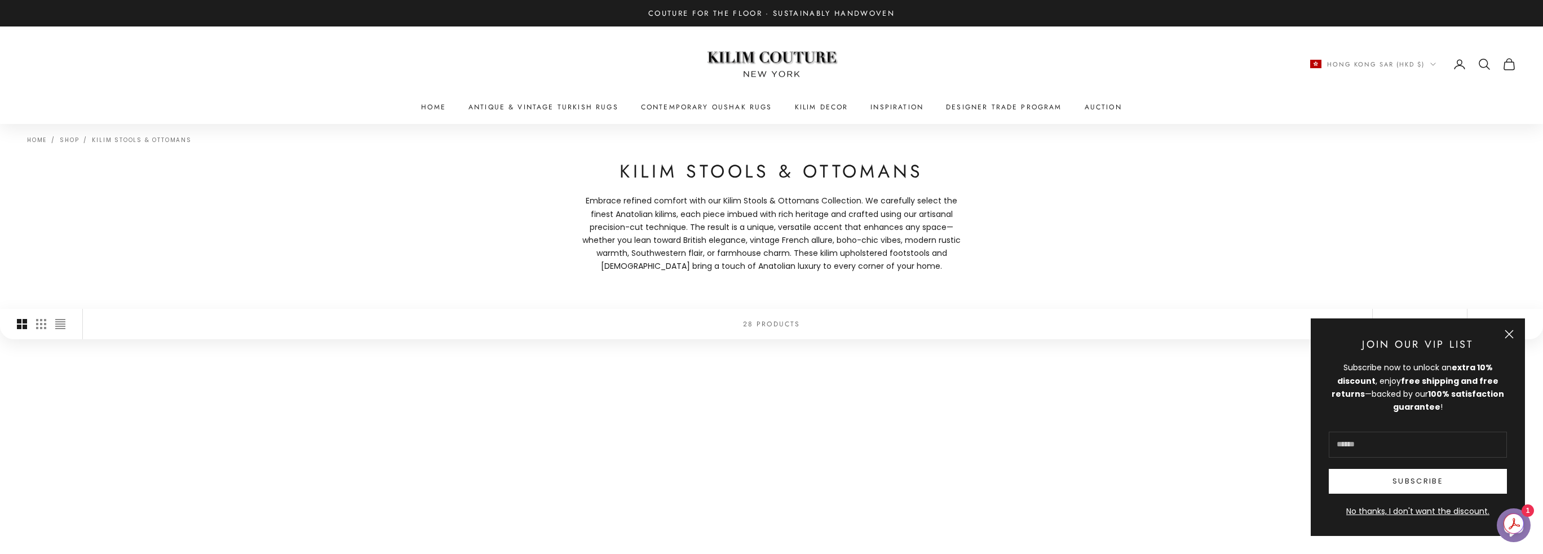 This screenshot has height=554, width=1543. Describe the element at coordinates (1004, 107) in the screenshot. I see `a: Designer Trade Program` at that location.